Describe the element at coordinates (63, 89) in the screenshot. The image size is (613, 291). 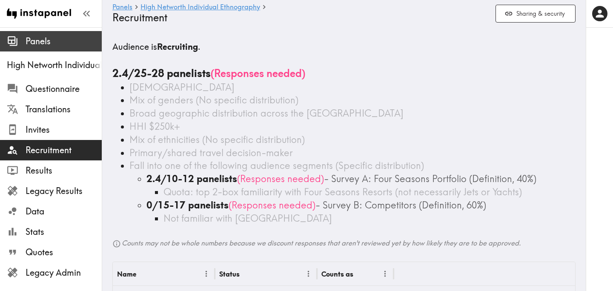
I see `span: Questionnaire` at that location.